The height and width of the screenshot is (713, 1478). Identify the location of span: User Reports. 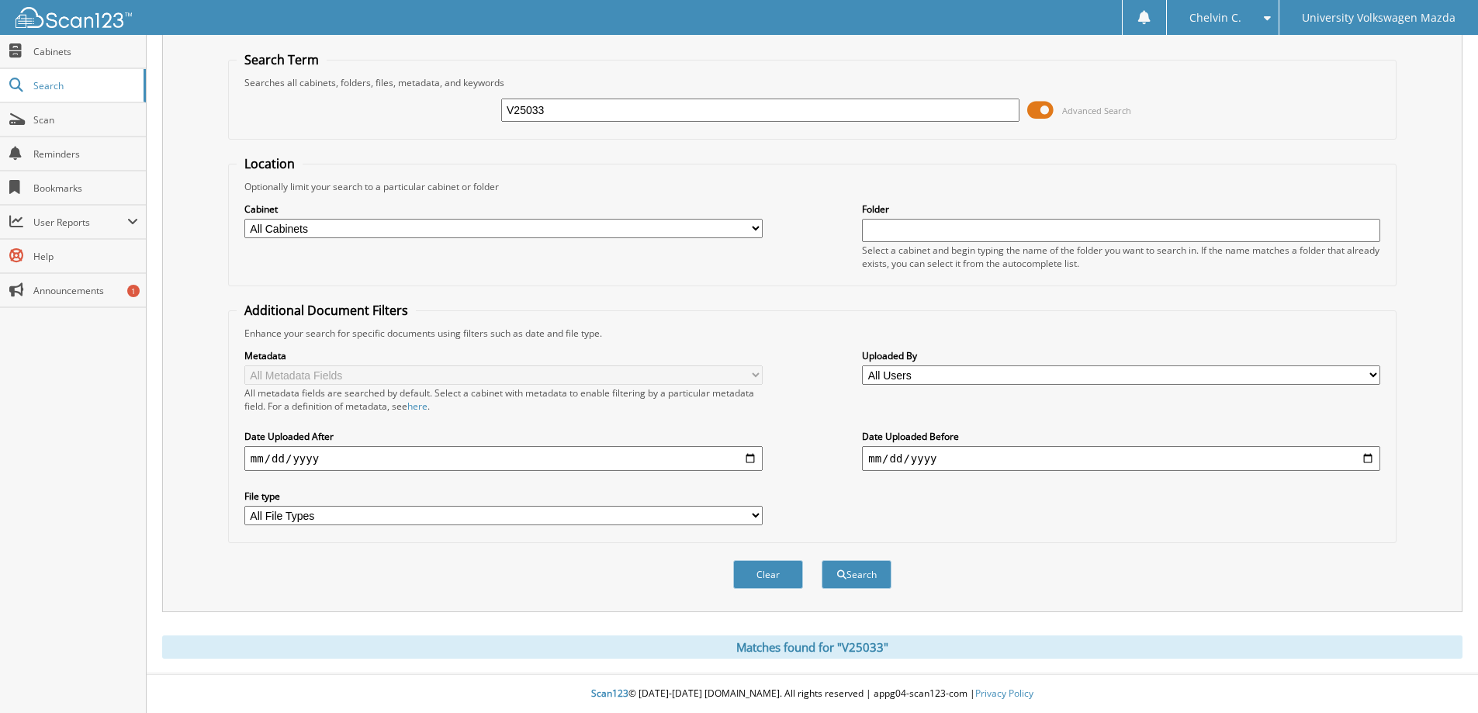
(80, 222).